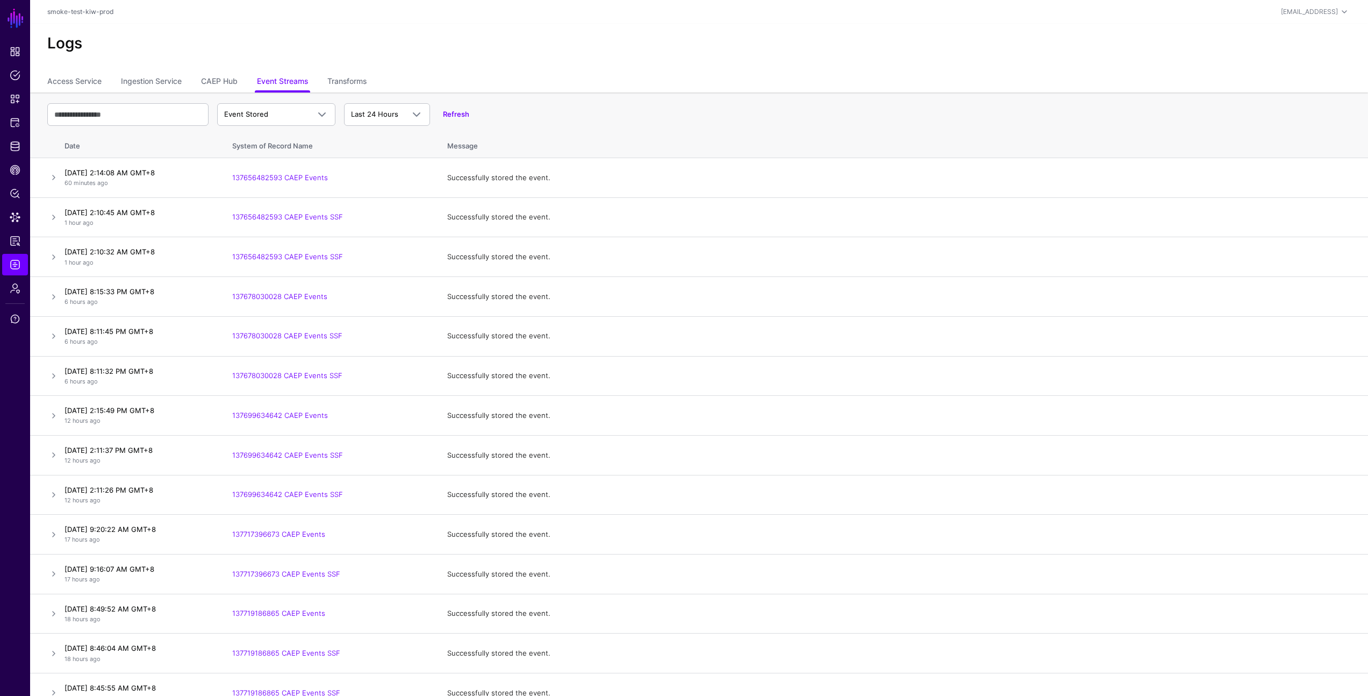 The width and height of the screenshot is (1368, 696). I want to click on th: System of Record Name, so click(329, 144).